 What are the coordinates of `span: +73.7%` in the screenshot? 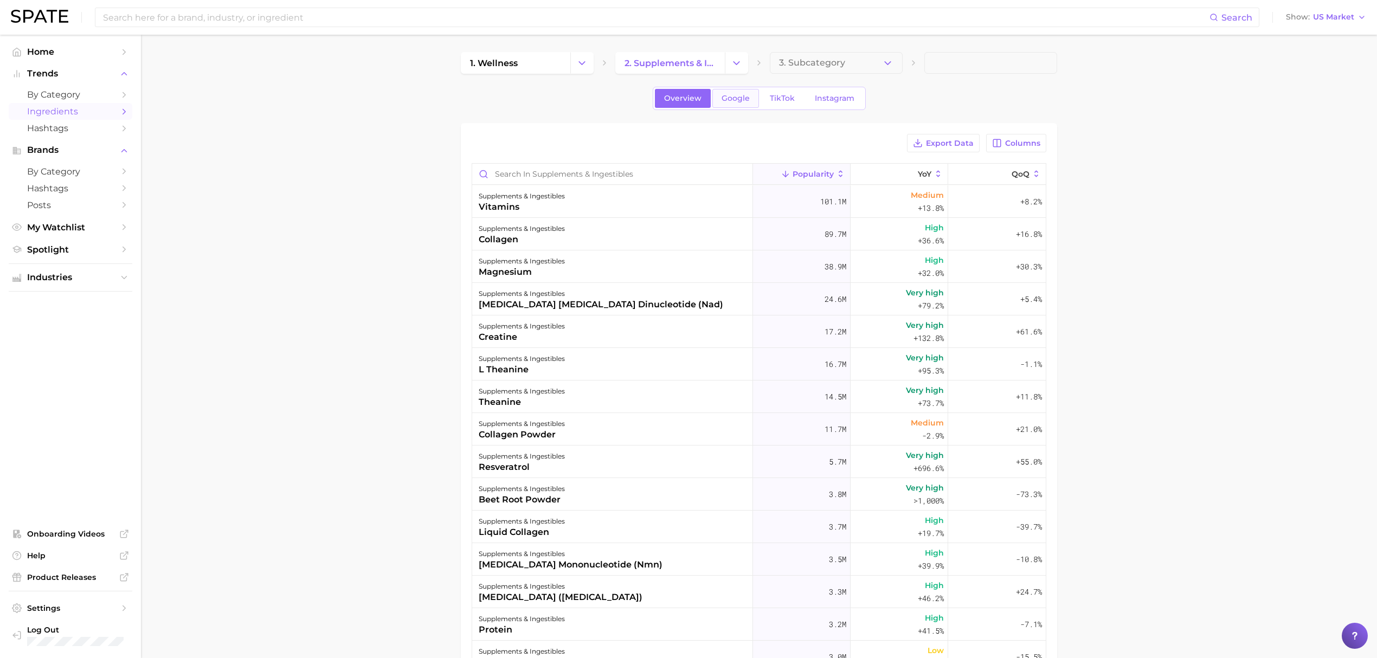 It's located at (931, 403).